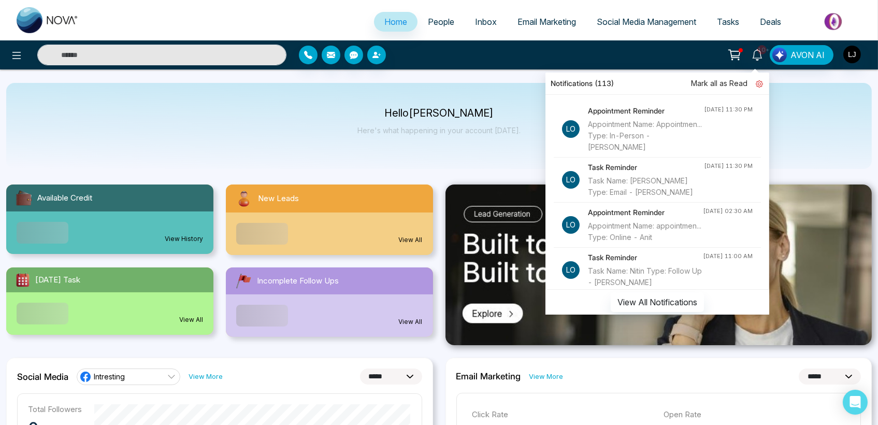 This screenshot has height=425, width=878. Describe the element at coordinates (486, 22) in the screenshot. I see `a: Inbox` at that location.